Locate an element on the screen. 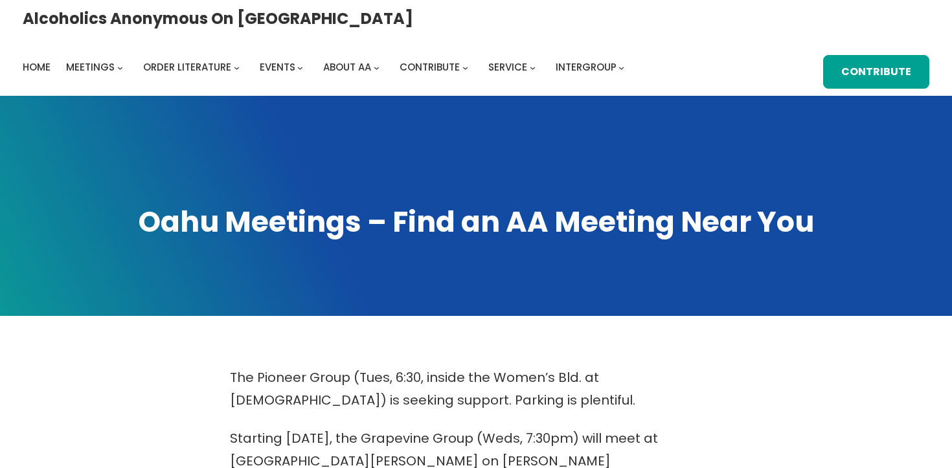  span: Meetings is located at coordinates (90, 67).